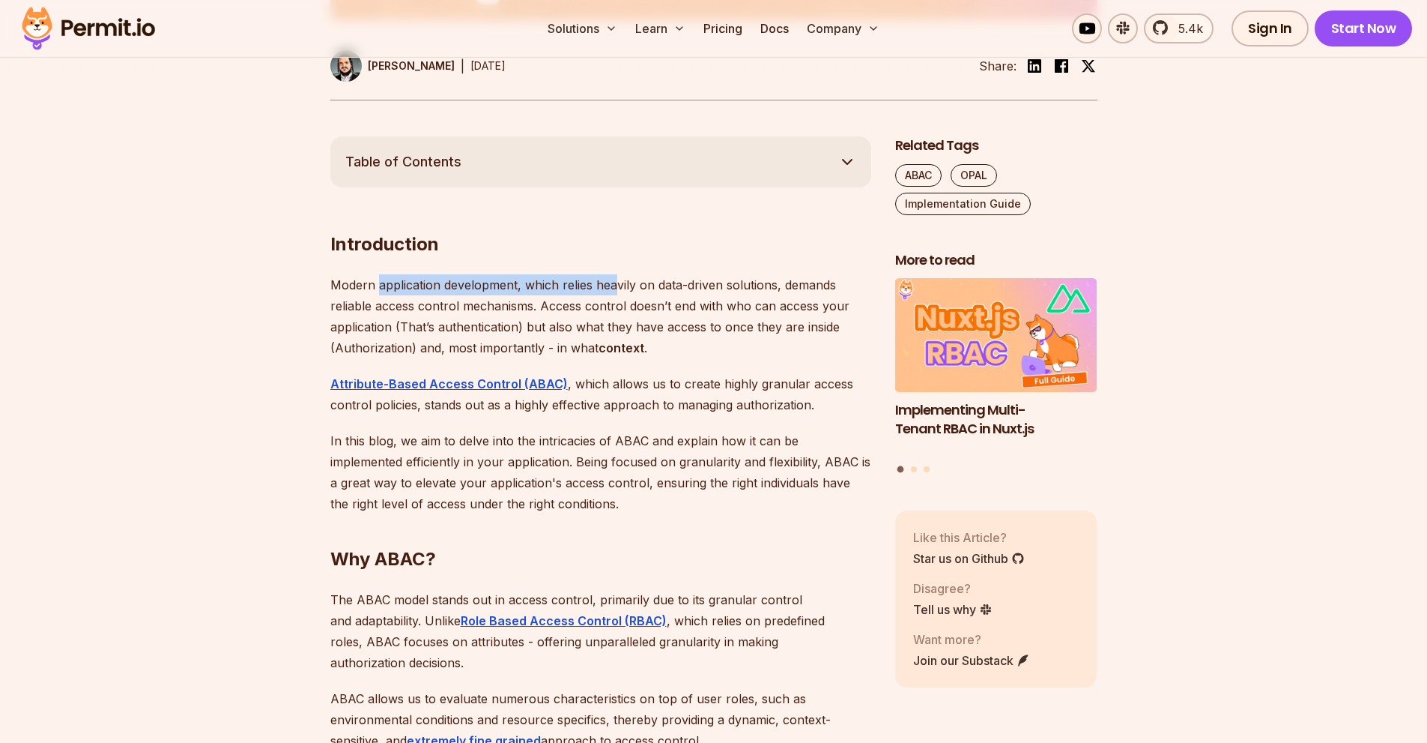  What do you see at coordinates (1035, 66) in the screenshot?
I see `img: linkedin` at bounding box center [1035, 66].